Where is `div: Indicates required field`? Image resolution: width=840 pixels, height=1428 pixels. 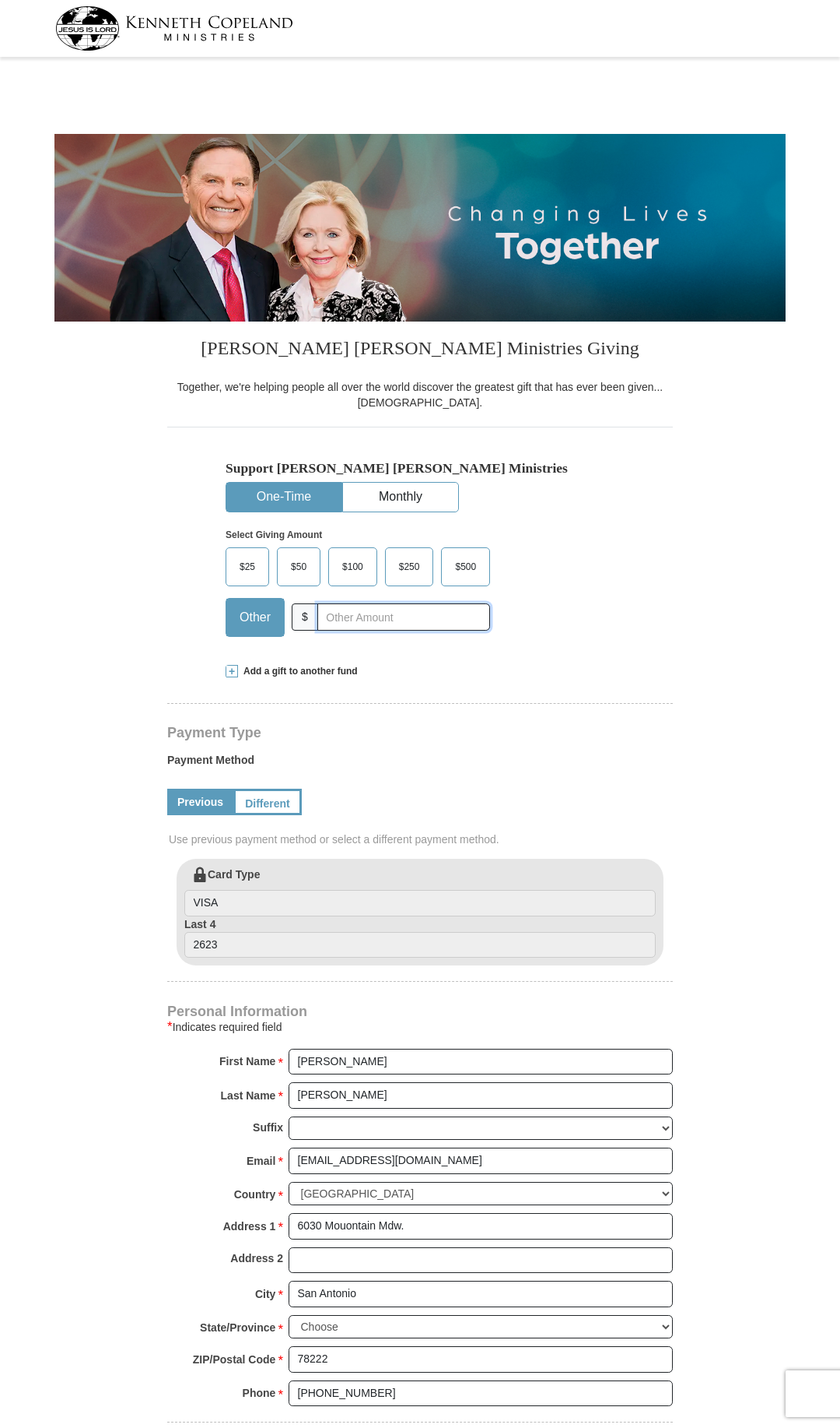
div: Indicates required field is located at coordinates (420, 1027).